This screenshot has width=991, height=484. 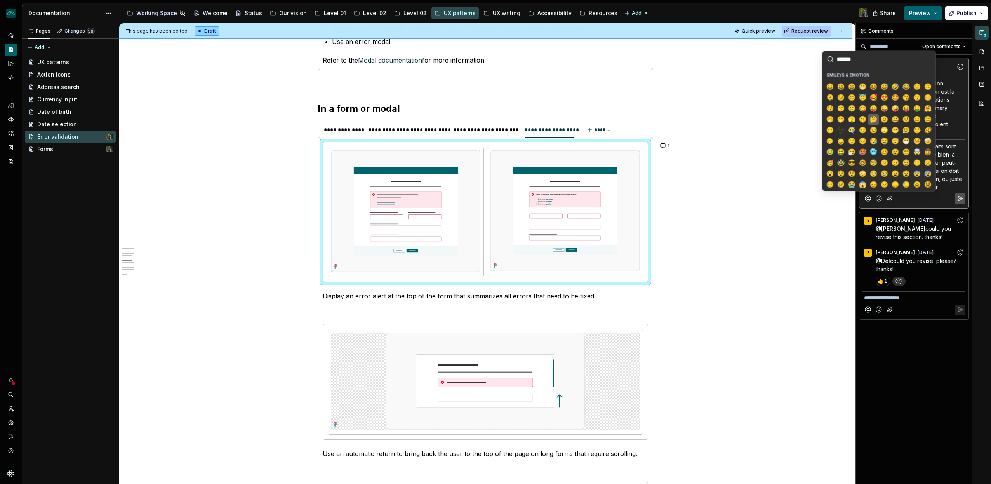 I want to click on span: could you revise, please? thanks!, so click(x=916, y=265).